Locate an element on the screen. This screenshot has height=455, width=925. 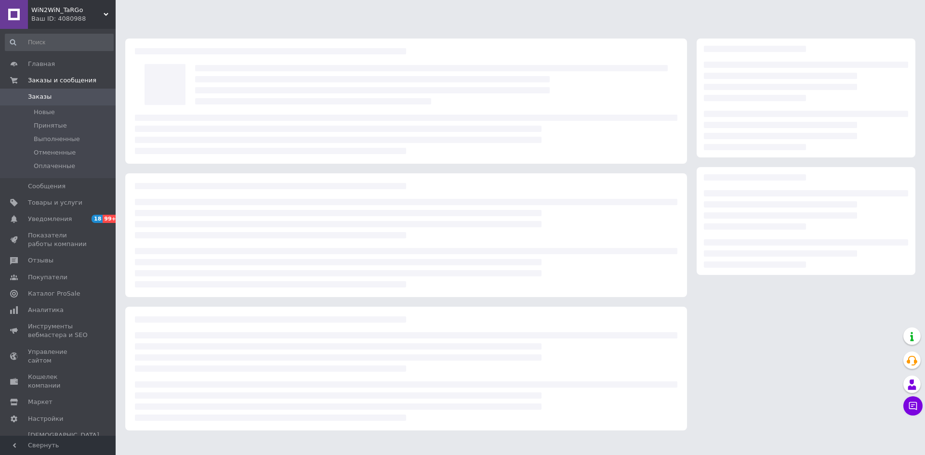
span: Показатели работы компании is located at coordinates (58, 240).